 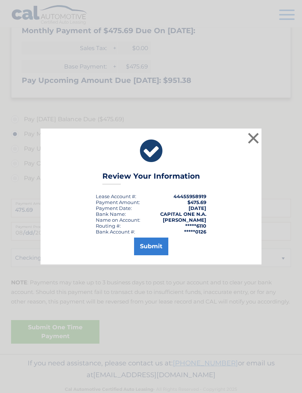 I want to click on span: $475.69, so click(x=196, y=202).